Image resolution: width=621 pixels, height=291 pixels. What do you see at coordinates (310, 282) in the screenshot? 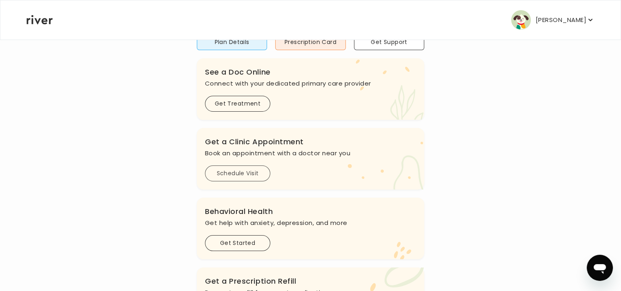
I see `h3: Get a Prescription Refill` at bounding box center [310, 282].